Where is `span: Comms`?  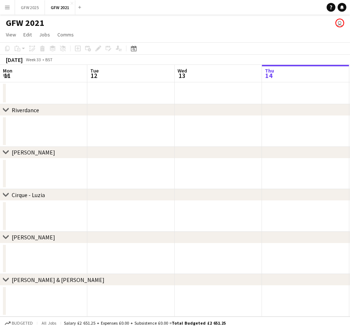 span: Comms is located at coordinates (65, 35).